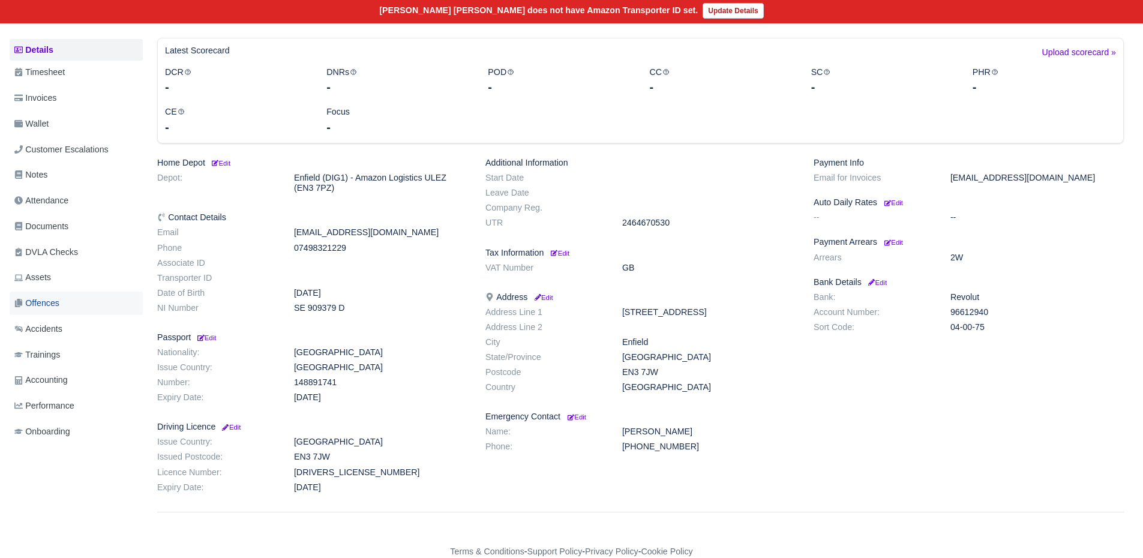 The image size is (1143, 558). Describe the element at coordinates (46, 252) in the screenshot. I see `span: DVLA Checks` at that location.